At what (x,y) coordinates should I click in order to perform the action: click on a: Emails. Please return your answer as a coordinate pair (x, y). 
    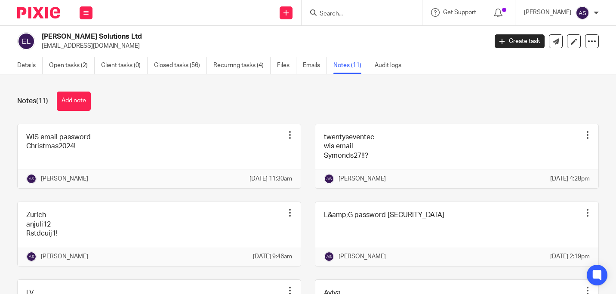
    Looking at the image, I should click on (315, 65).